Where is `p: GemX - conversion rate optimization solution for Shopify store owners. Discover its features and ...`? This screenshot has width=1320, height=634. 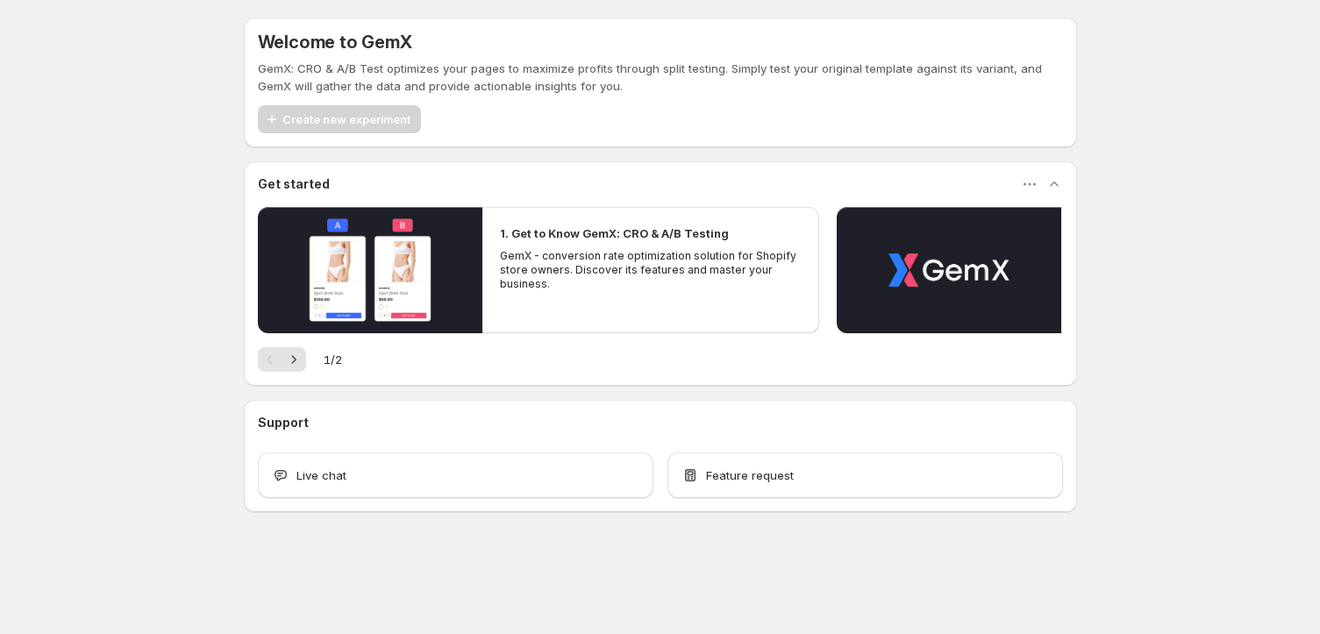 p: GemX - conversion rate optimization solution for Shopify store owners. Discover its features and ... is located at coordinates (651, 270).